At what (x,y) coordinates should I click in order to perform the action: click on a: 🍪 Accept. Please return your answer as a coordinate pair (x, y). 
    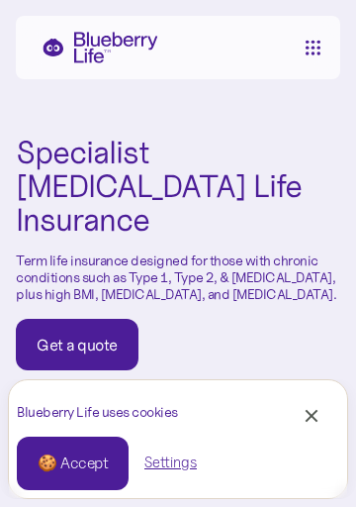
    Looking at the image, I should click on (72, 463).